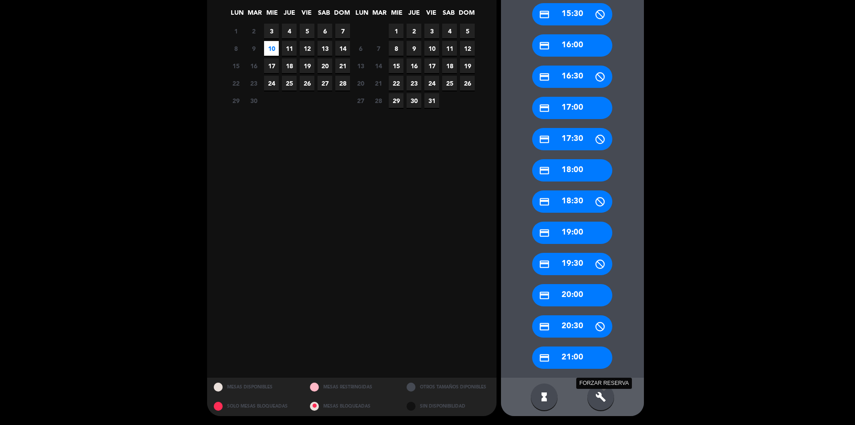 The width and height of the screenshot is (855, 425). Describe the element at coordinates (573, 45) in the screenshot. I see `div: 16:00` at that location.